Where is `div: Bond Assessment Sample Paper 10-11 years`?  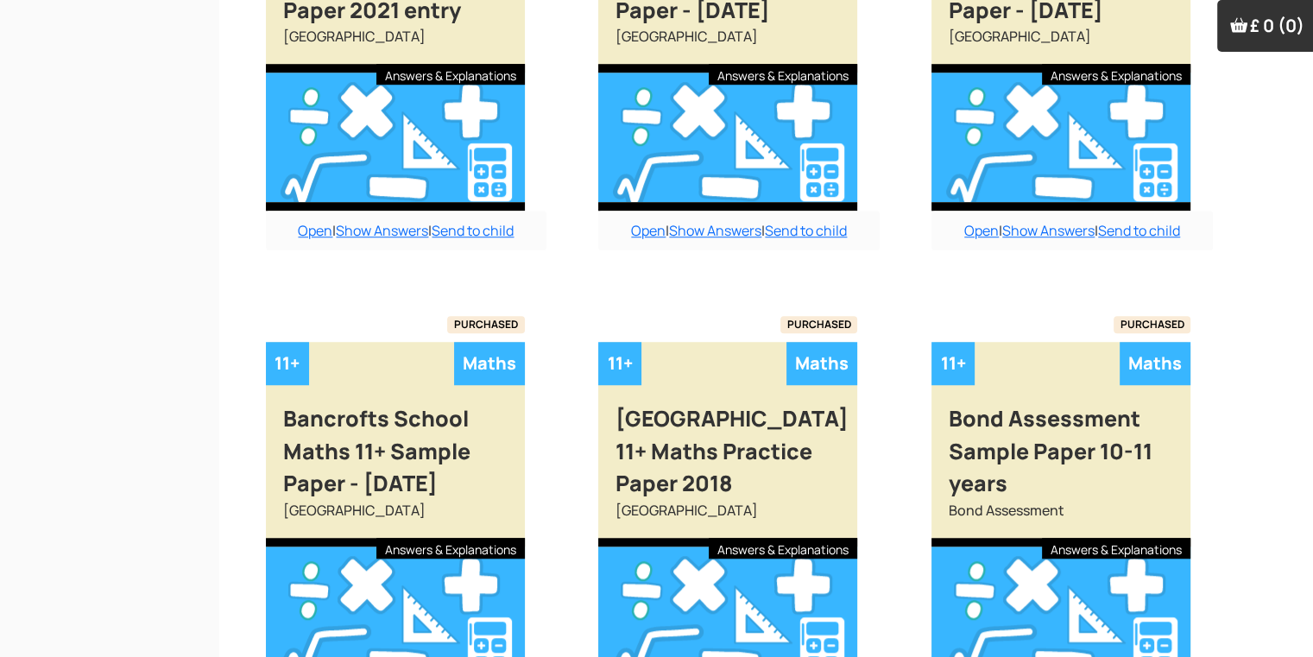 div: Bond Assessment Sample Paper 10-11 years is located at coordinates (1061, 442).